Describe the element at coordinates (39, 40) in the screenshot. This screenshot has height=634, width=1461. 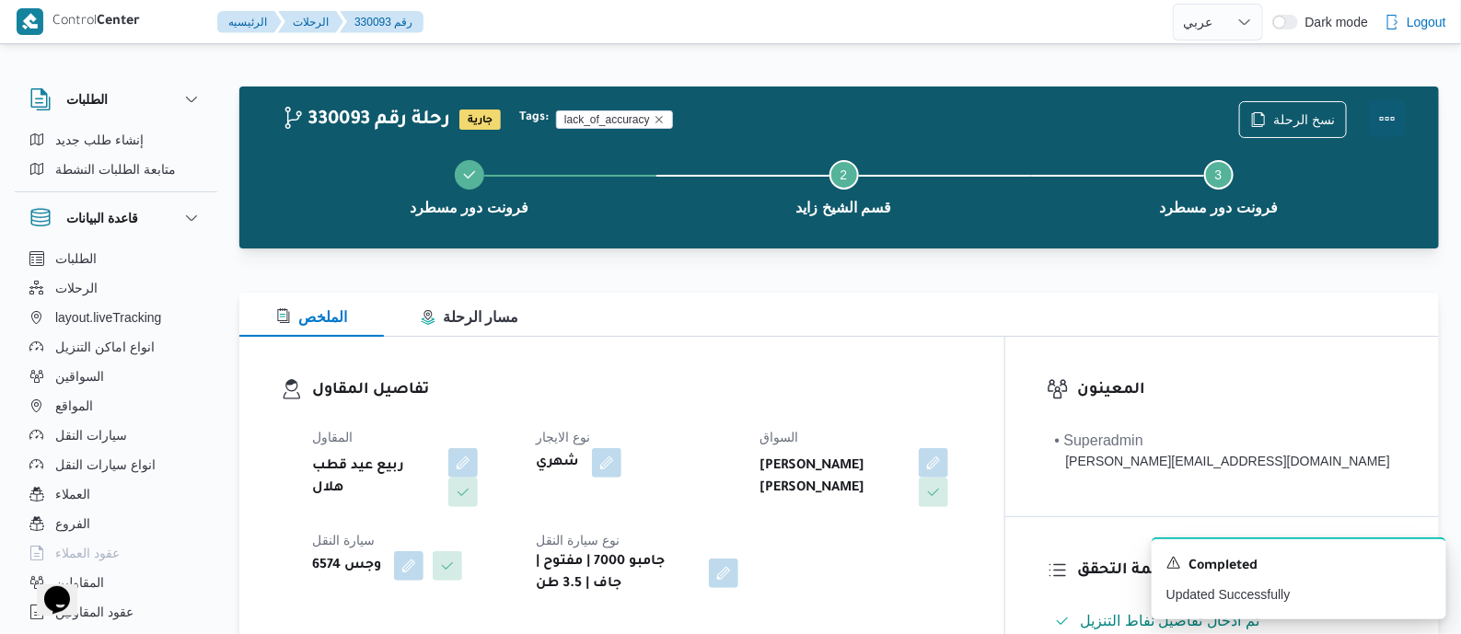
I see `button: $i18n('chat', 'chat_widget')` at that location.